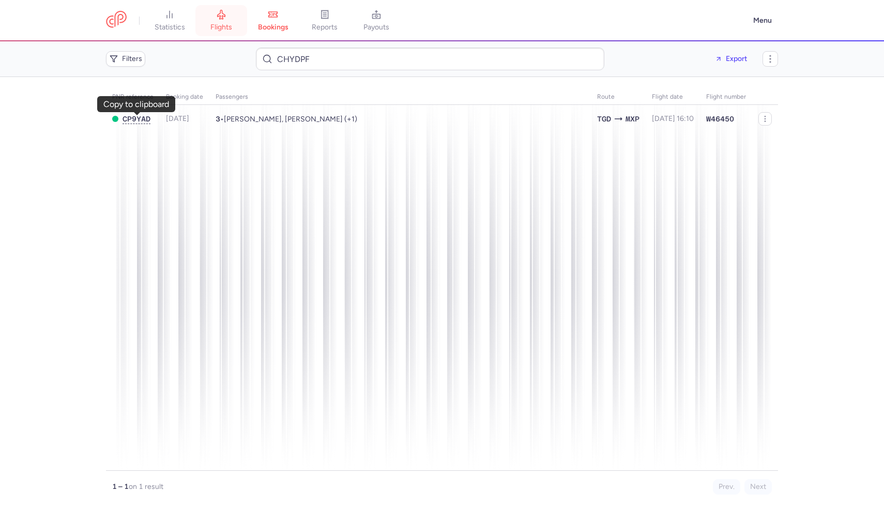  What do you see at coordinates (218, 119) in the screenshot?
I see `span: 3` at bounding box center [218, 119].